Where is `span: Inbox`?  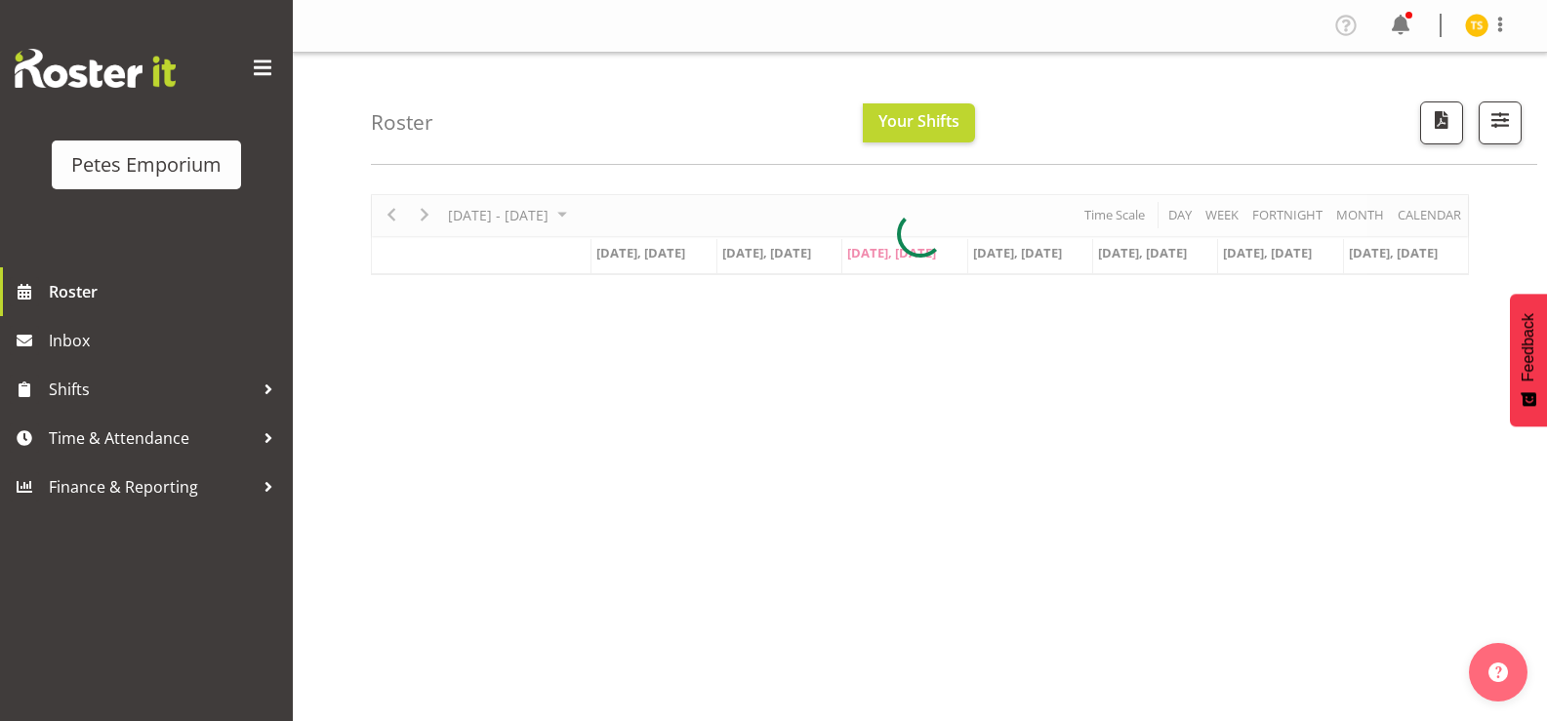
span: Inbox is located at coordinates (166, 341).